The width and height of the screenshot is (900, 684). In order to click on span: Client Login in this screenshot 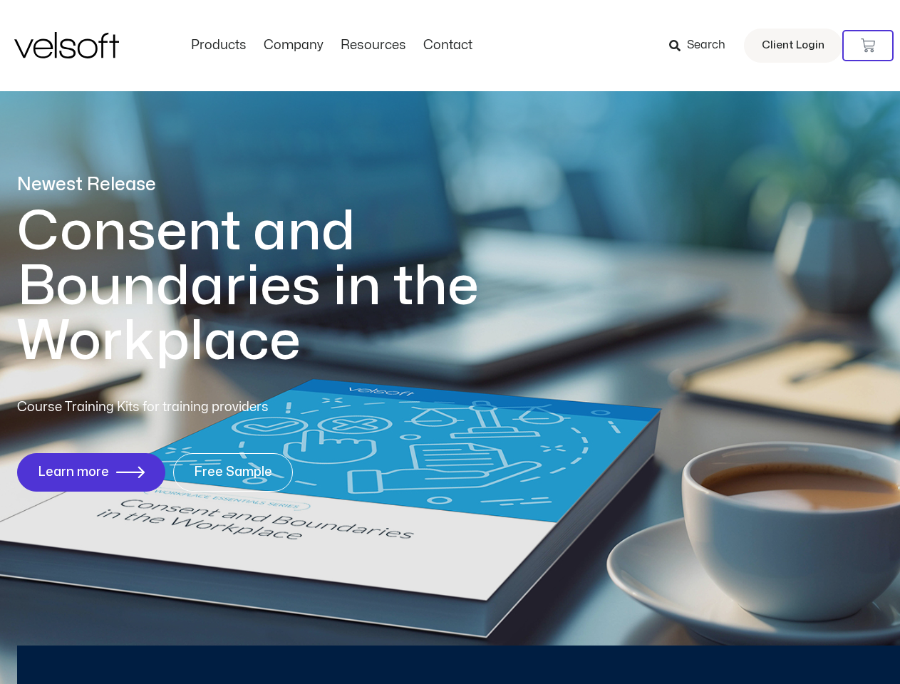, I will do `click(793, 46)`.